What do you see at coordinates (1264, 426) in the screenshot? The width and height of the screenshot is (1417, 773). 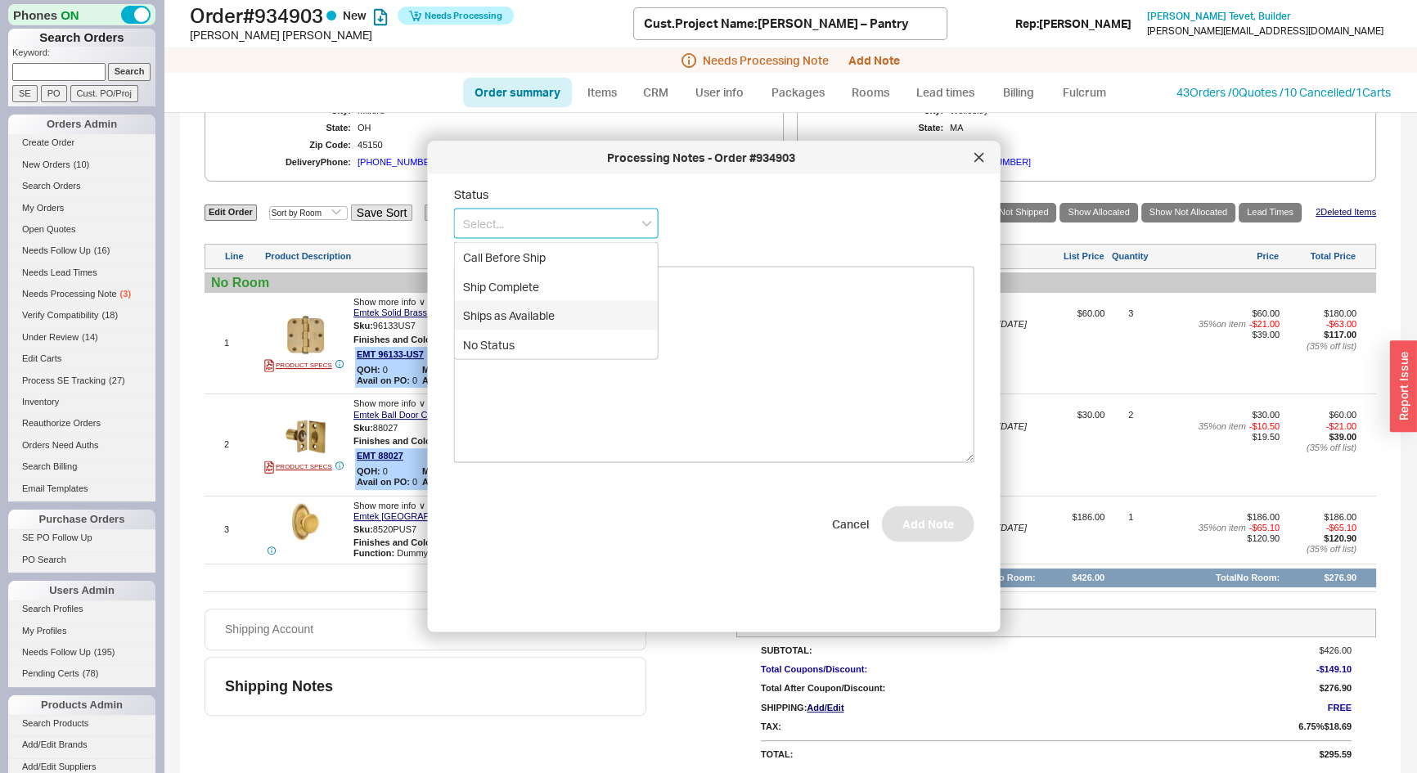 I see `span: - $10.50` at bounding box center [1264, 426].